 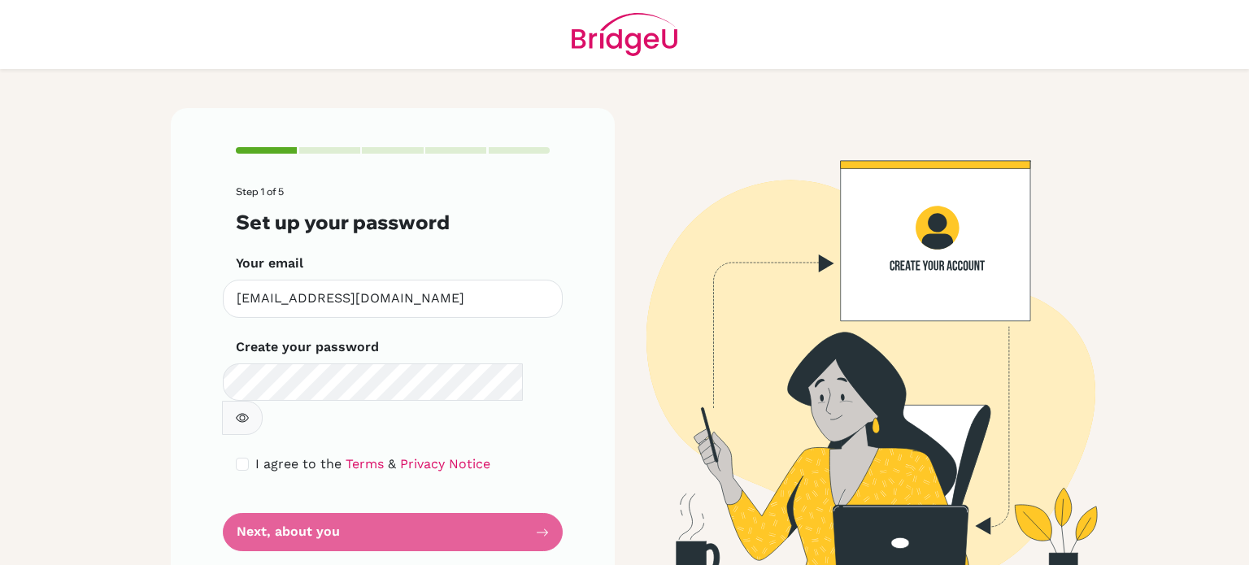 What do you see at coordinates (393, 222) in the screenshot?
I see `h3: Set up your password` at bounding box center [393, 222].